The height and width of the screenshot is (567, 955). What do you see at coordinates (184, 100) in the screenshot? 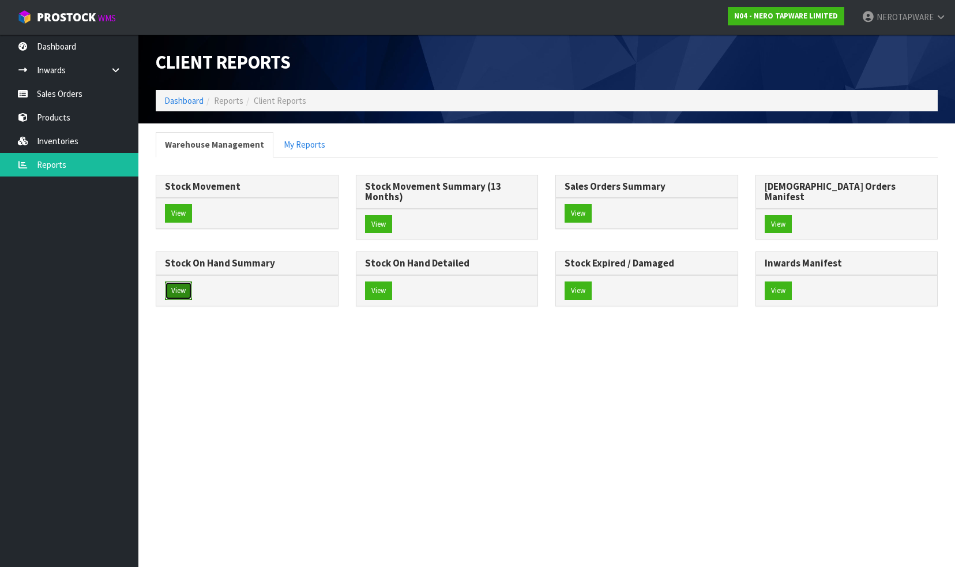
I see `a: Dashboard` at bounding box center [184, 100].